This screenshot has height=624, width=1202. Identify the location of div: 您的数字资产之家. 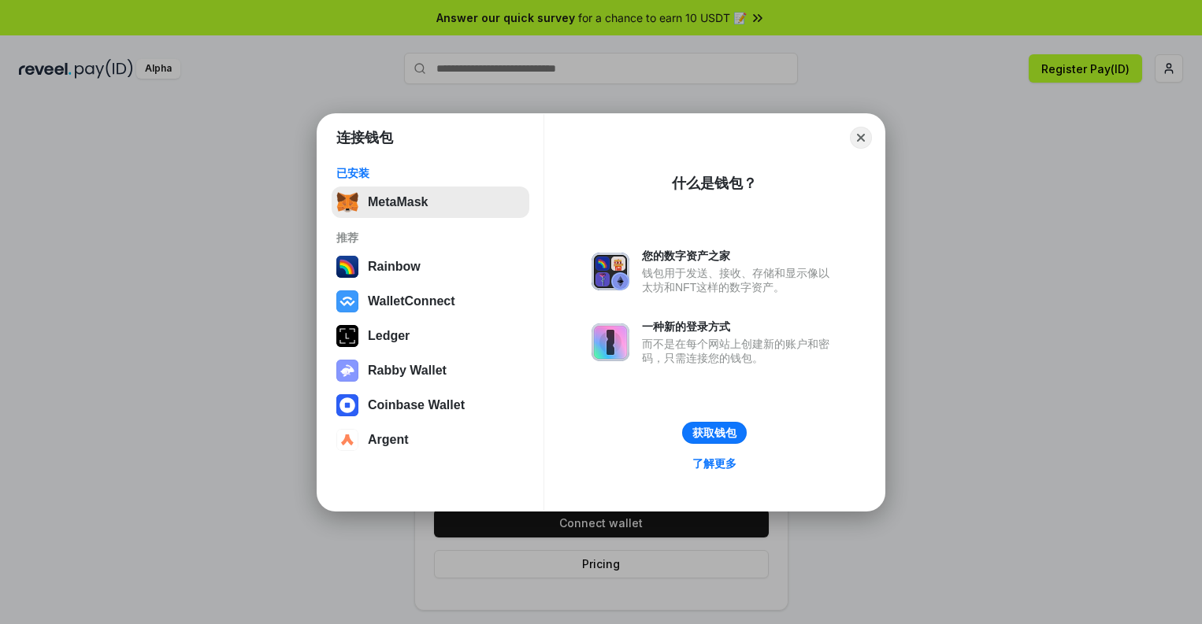
(739, 256).